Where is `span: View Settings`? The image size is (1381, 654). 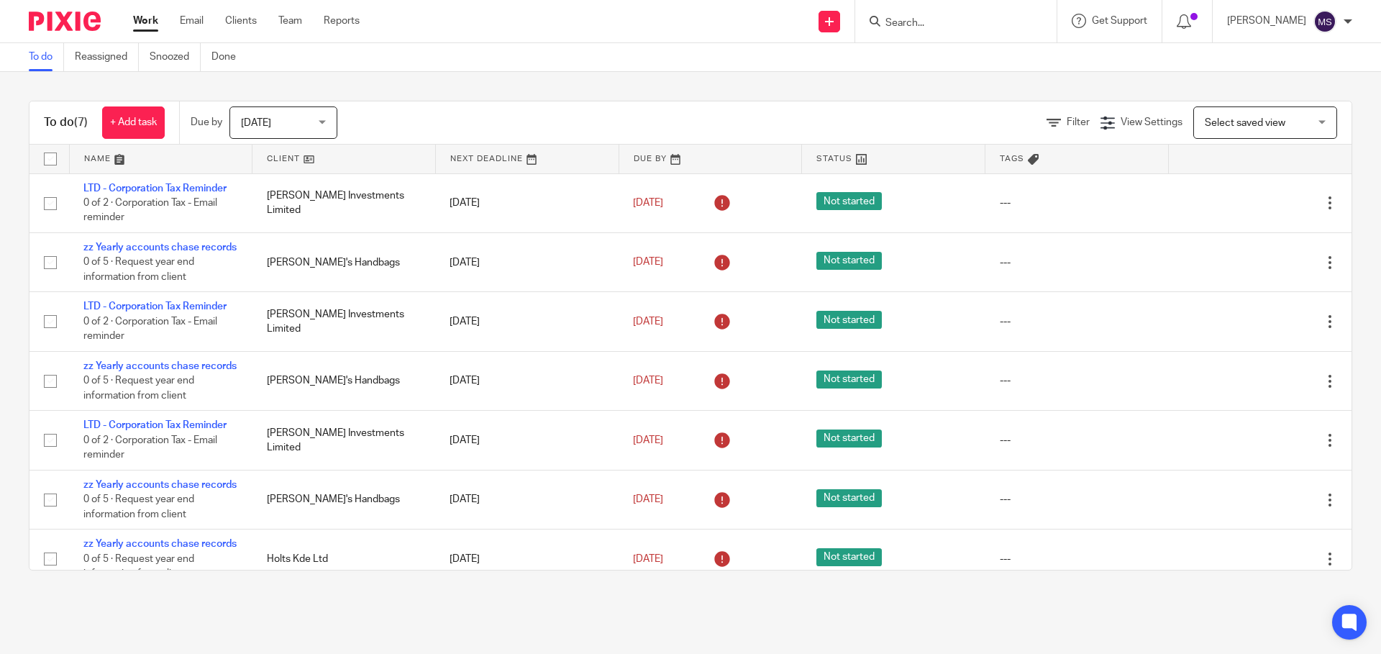 span: View Settings is located at coordinates (1152, 122).